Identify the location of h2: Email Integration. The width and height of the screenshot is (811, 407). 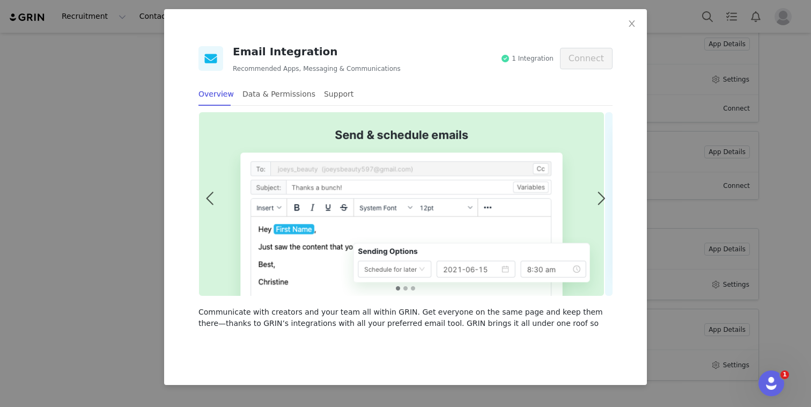
(285, 52).